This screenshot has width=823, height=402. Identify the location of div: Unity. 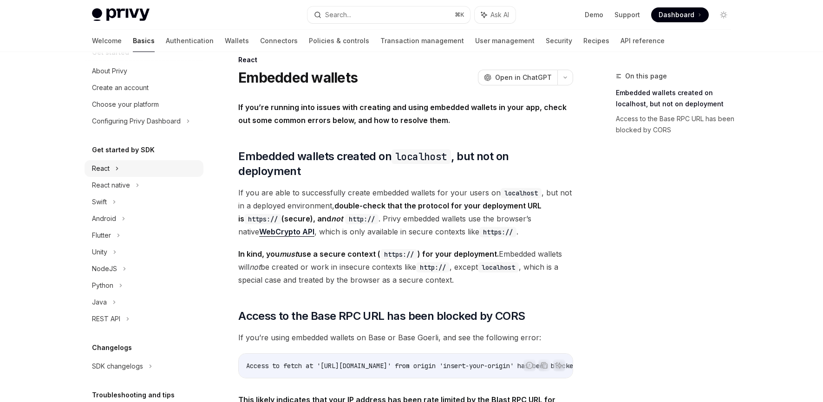
(99, 252).